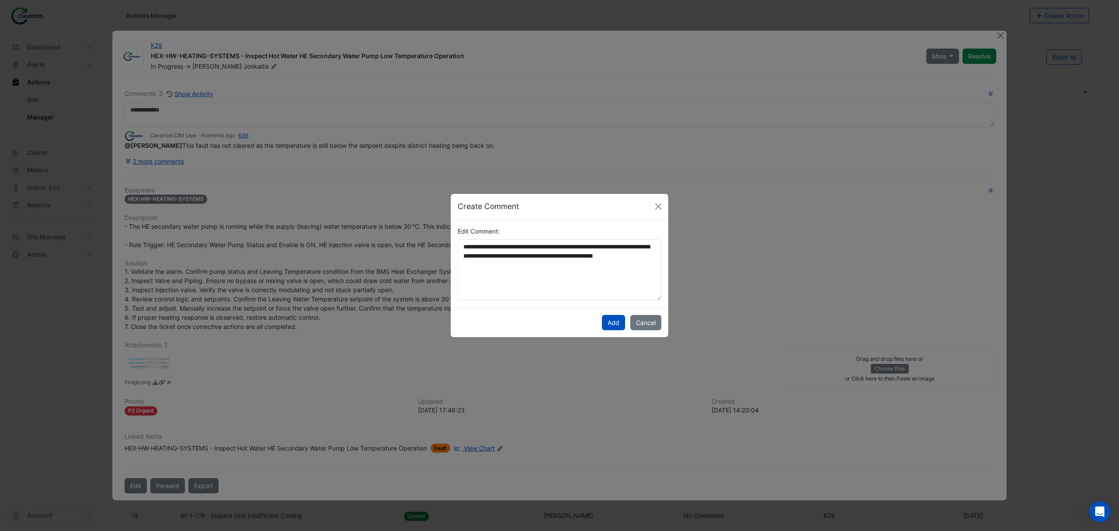 The height and width of the screenshot is (531, 1119). I want to click on button: Cancel, so click(646, 322).